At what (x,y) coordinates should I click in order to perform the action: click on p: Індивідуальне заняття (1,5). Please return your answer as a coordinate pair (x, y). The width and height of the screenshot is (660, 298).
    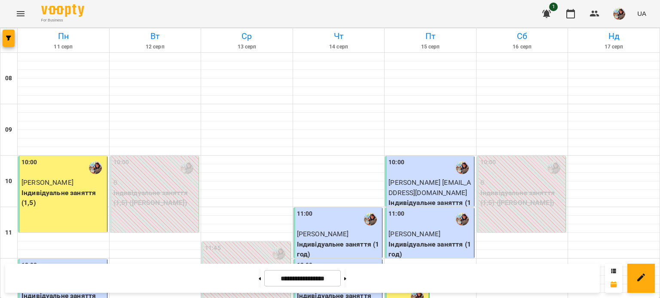
    Looking at the image, I should click on (63, 198).